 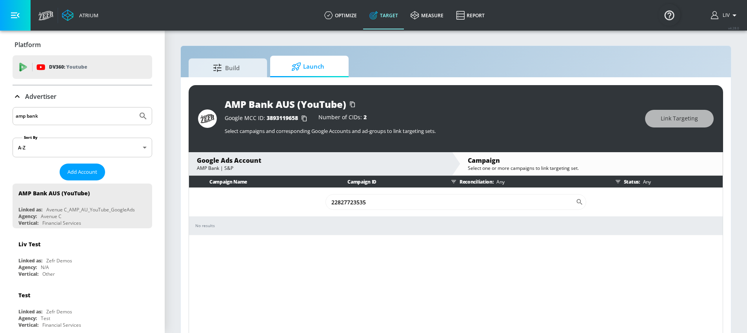 I want to click on button: Liv, so click(x=725, y=15).